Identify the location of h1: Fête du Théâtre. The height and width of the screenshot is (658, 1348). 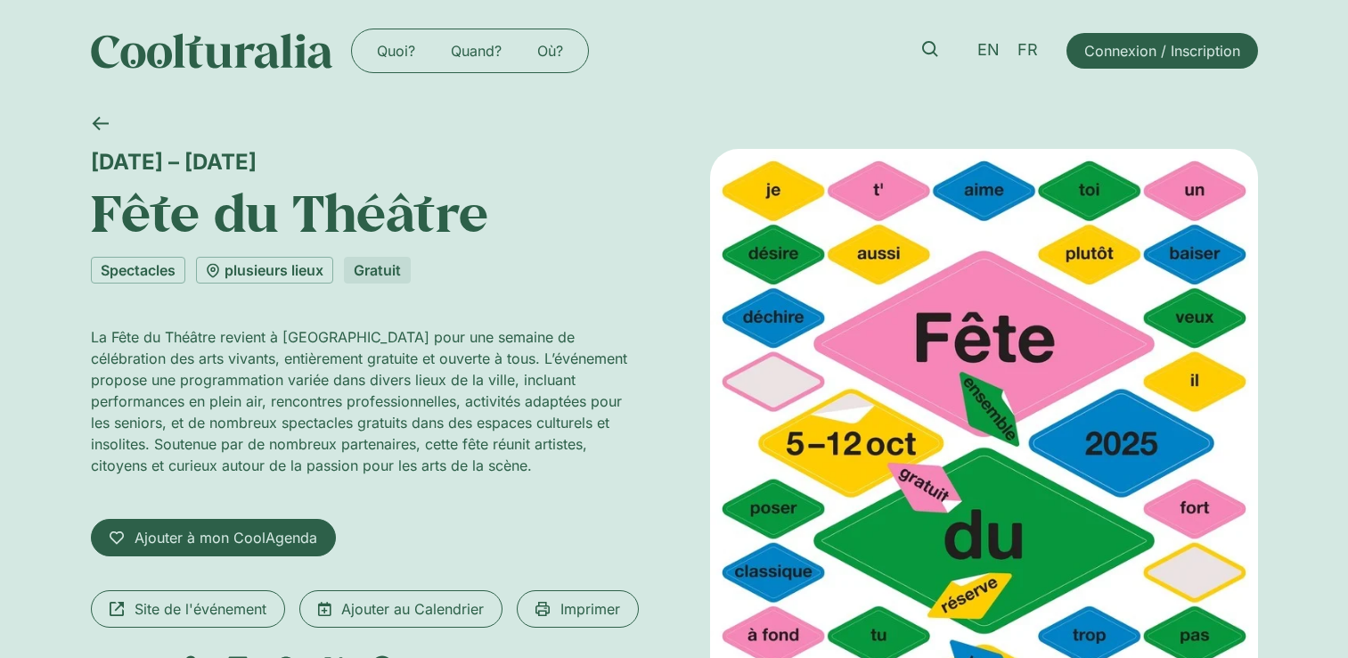
(364, 212).